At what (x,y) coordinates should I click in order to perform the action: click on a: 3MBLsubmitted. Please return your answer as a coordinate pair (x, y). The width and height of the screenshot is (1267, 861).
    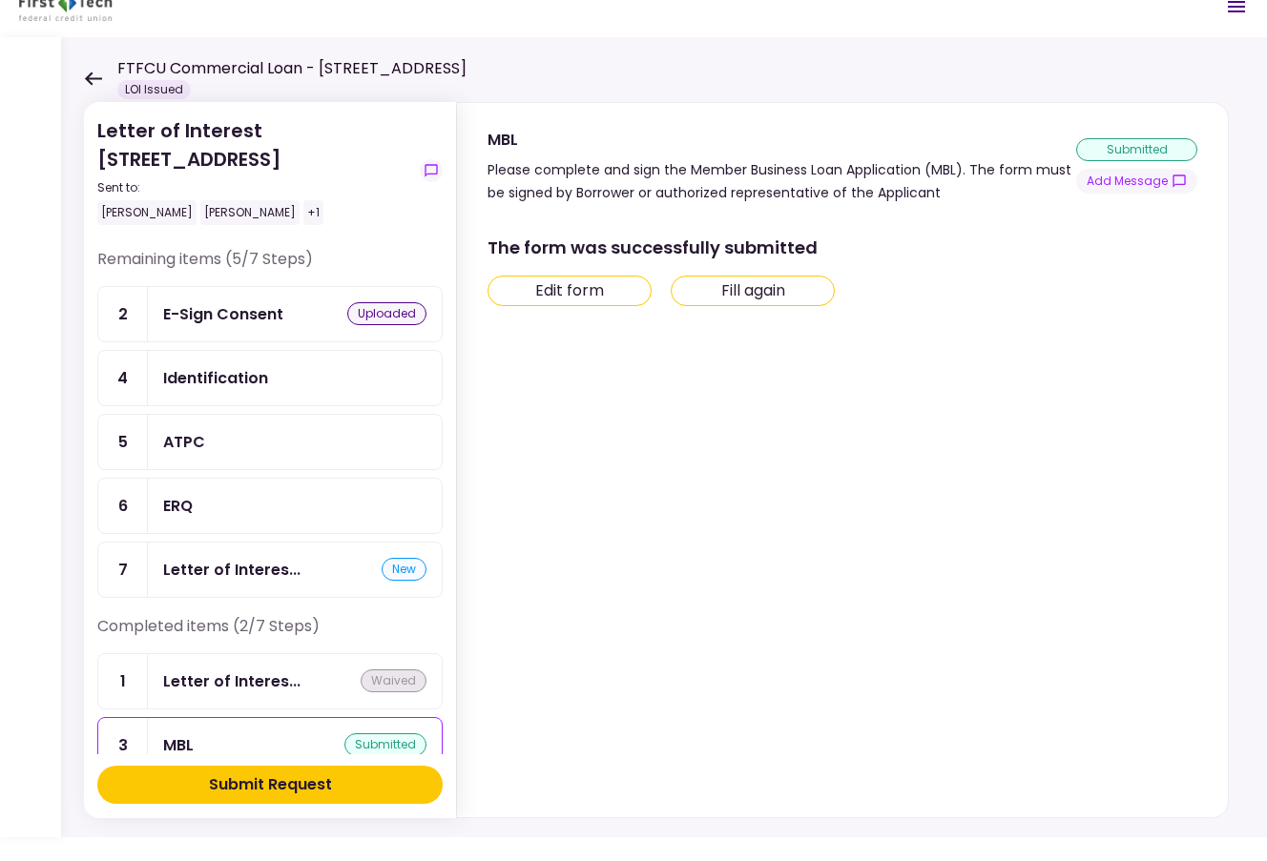
    Looking at the image, I should click on (270, 745).